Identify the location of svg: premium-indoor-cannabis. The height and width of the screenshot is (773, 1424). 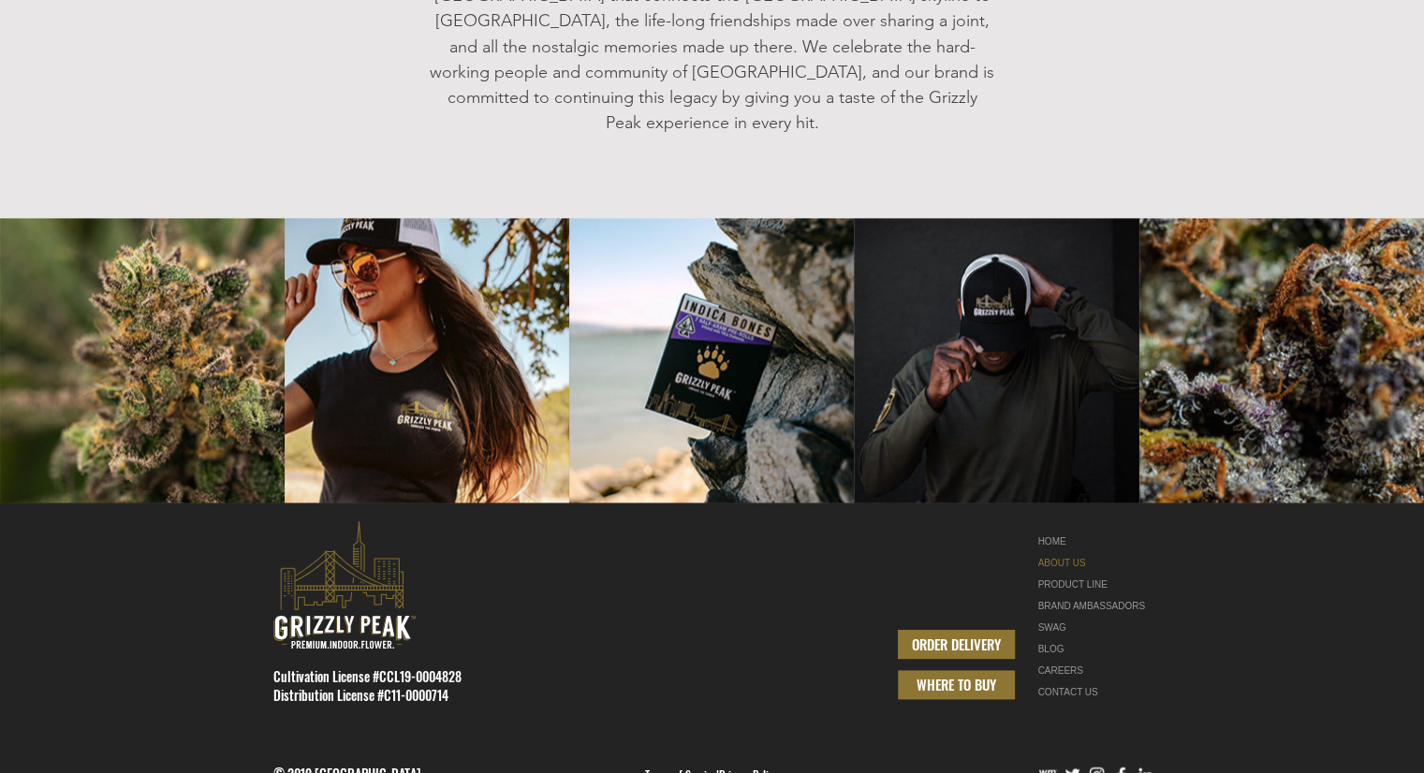
(345, 585).